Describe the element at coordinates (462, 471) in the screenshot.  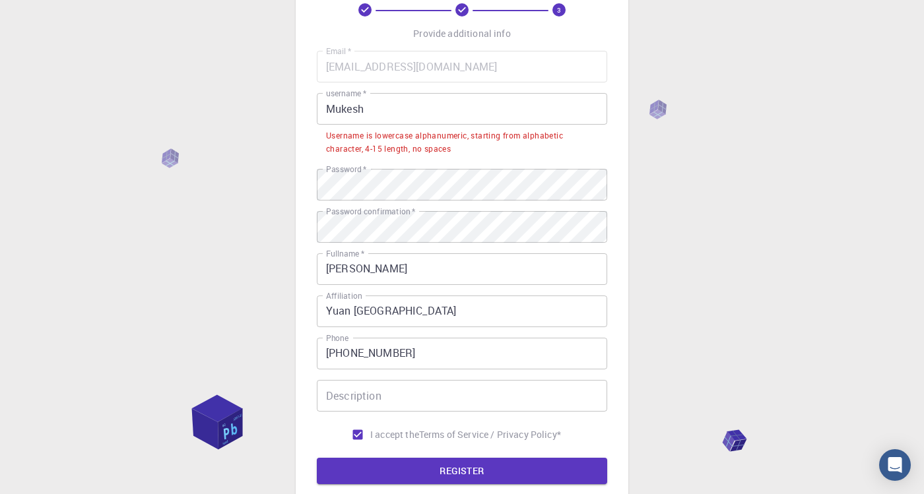
I see `button: REGISTER` at that location.